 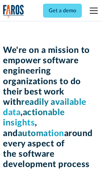 I want to click on a: Get a demo, so click(x=62, y=11).